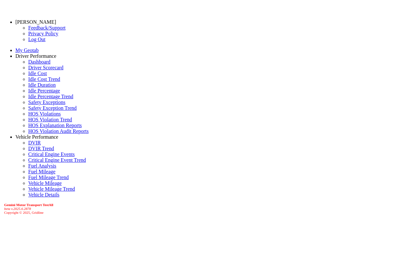 The image size is (412, 260). I want to click on a: Idle Cost, so click(38, 73).